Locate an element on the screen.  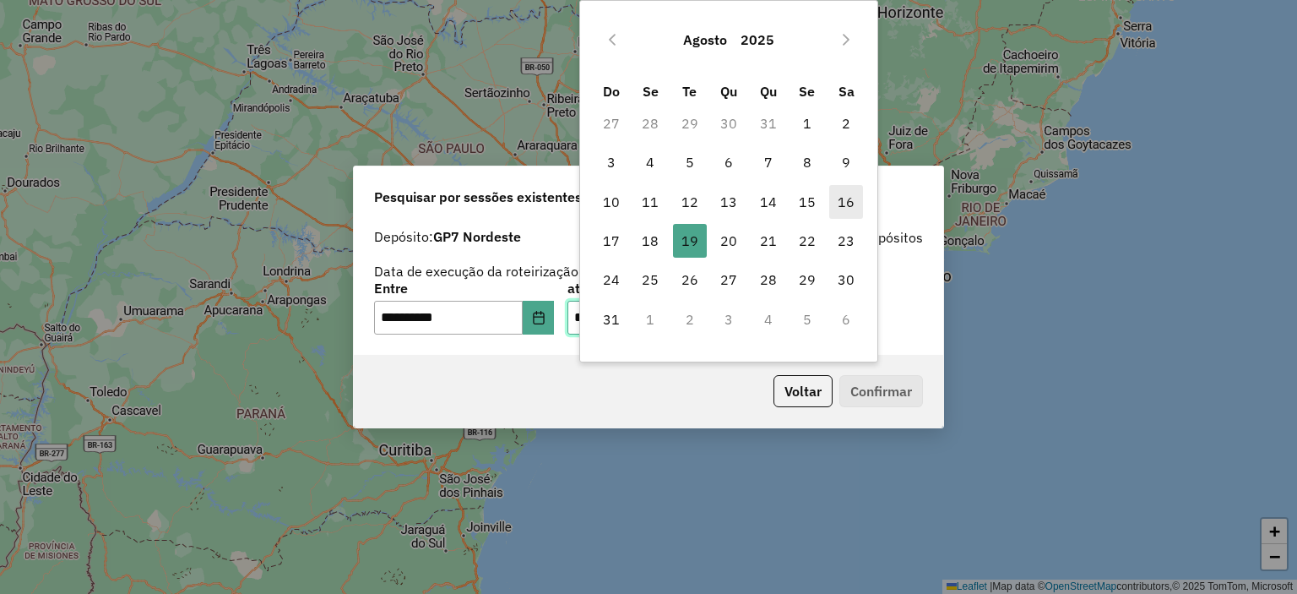
span: Do is located at coordinates (611, 91).